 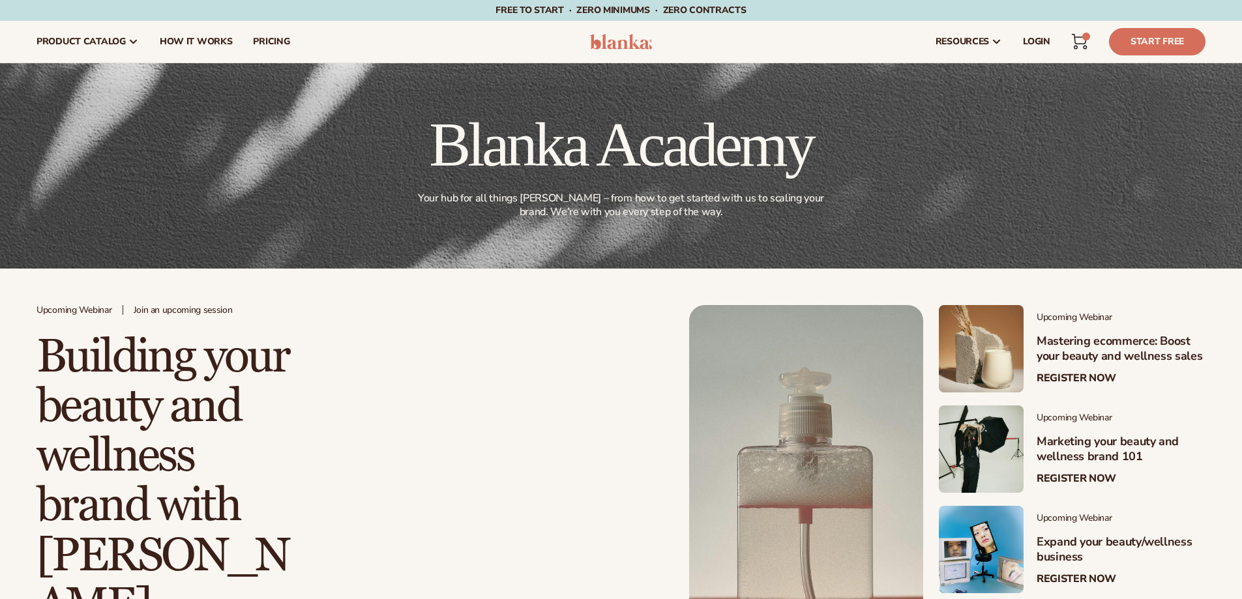 I want to click on span: How It Works, so click(x=196, y=42).